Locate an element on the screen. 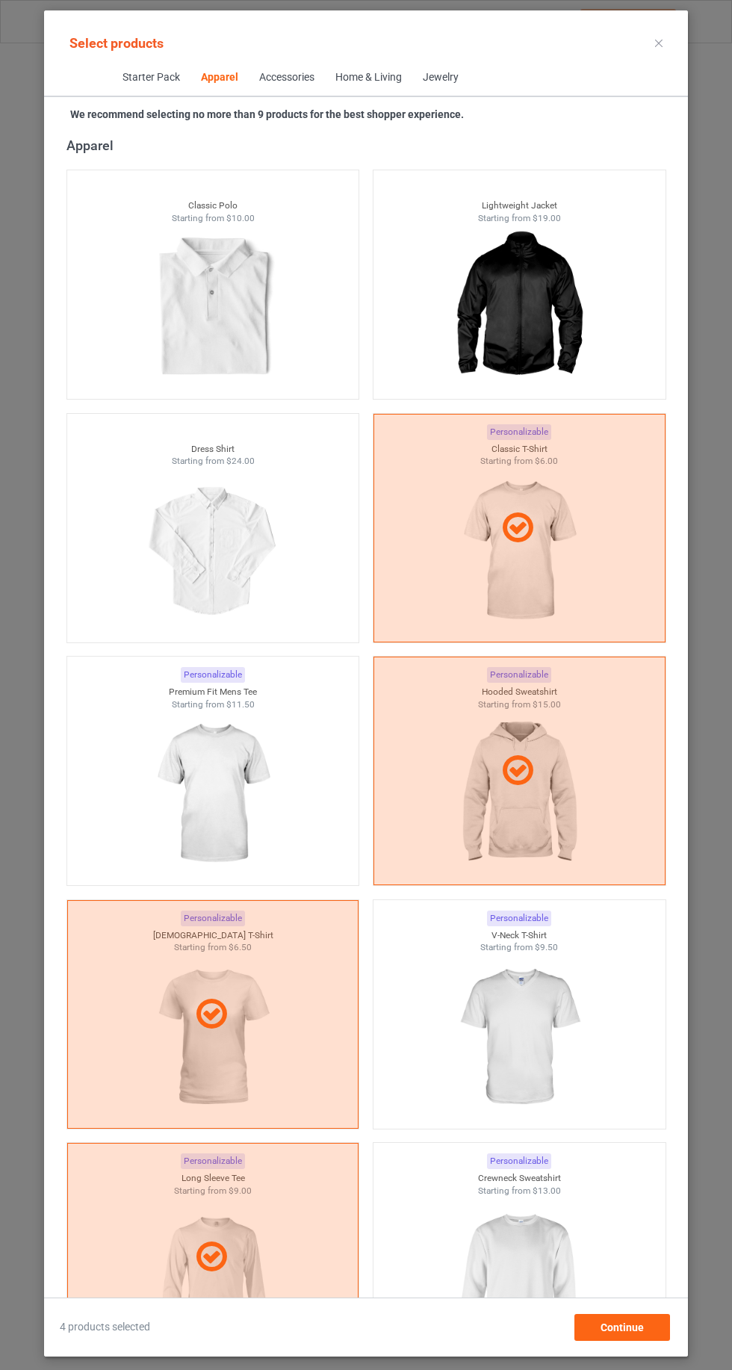 This screenshot has width=732, height=1370. span: $13.00 is located at coordinates (547, 1191).